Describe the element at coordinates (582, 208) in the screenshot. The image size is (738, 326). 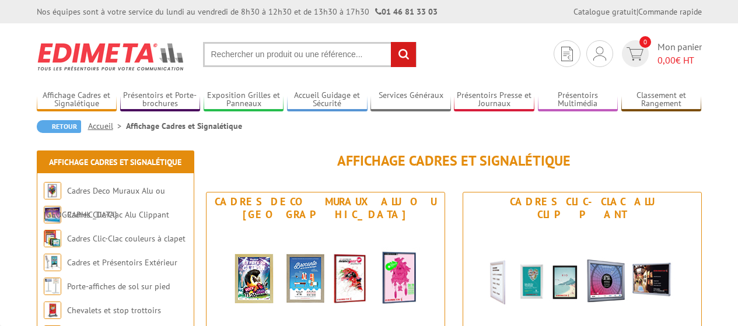
I see `div: Cadres Clic-Clac Alu Clippant` at that location.